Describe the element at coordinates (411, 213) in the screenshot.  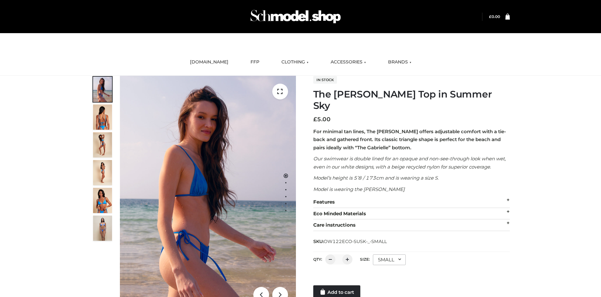
I see `div: Eco Minded Materials` at that location.